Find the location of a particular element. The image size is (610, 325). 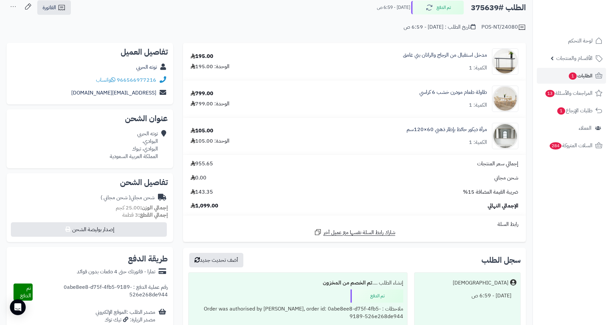

img: 1753181159-1-90x90.jpg is located at coordinates (505, 136).